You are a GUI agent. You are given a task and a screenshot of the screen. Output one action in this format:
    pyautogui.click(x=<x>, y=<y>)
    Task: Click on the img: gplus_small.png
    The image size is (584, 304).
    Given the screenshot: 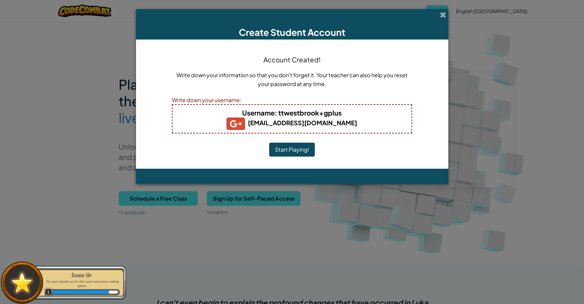 What is the action you would take?
    pyautogui.click(x=236, y=124)
    